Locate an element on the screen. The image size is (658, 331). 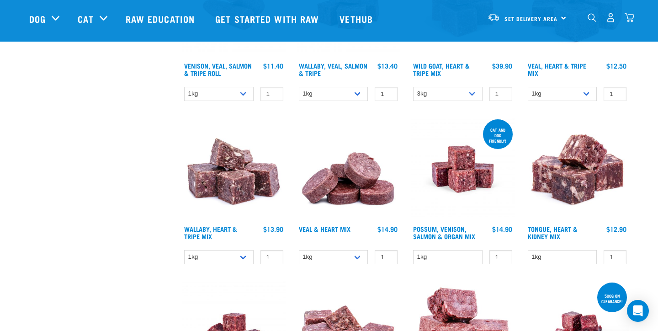
img: Possum Venison Salmon Organ 1626 is located at coordinates (462, 169).